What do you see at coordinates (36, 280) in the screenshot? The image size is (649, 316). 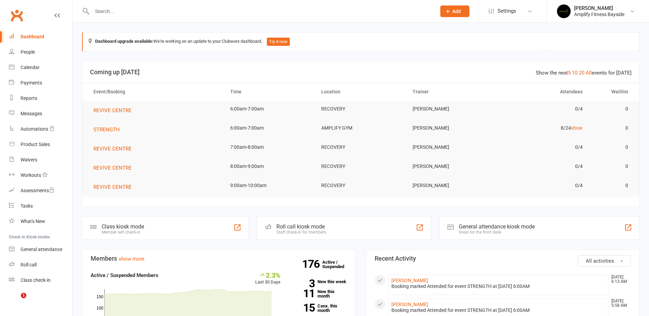 I see `div: Class check-in` at bounding box center [36, 280].